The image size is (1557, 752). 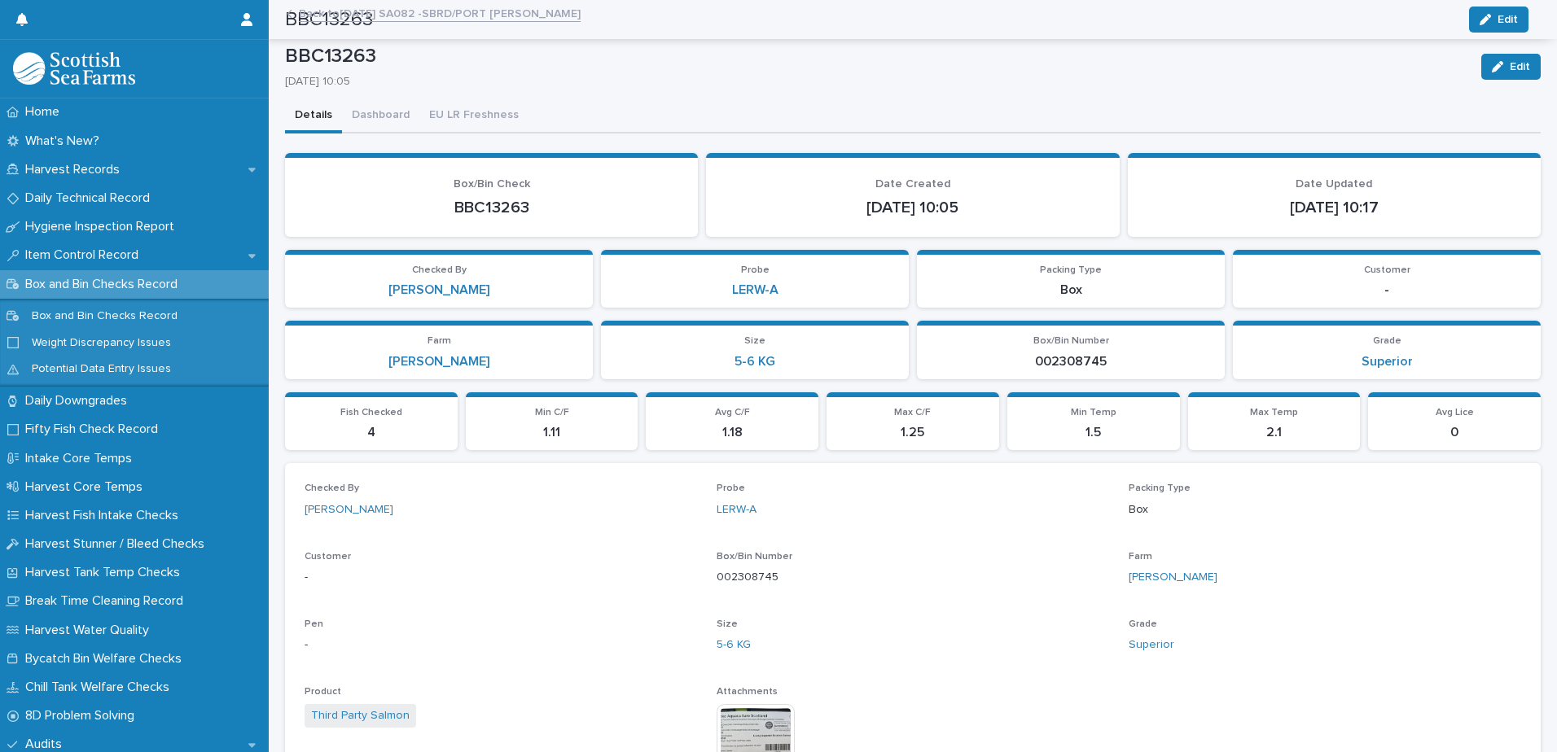 What do you see at coordinates (101, 343) in the screenshot?
I see `p: Weight Discrepancy Issues` at bounding box center [101, 343].